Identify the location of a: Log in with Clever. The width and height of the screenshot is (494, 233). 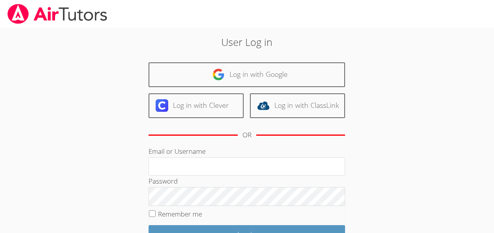
(196, 106).